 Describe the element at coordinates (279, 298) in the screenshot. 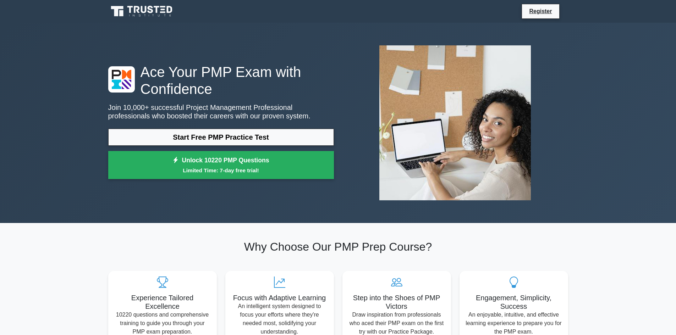

I see `h5: Focus with Adaptive Learning` at that location.